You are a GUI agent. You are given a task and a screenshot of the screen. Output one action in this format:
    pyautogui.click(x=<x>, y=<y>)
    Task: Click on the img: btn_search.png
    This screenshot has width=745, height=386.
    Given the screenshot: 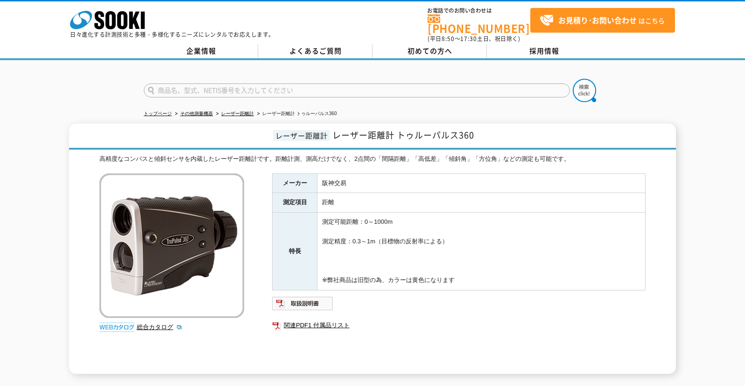 What is the action you would take?
    pyautogui.click(x=584, y=91)
    